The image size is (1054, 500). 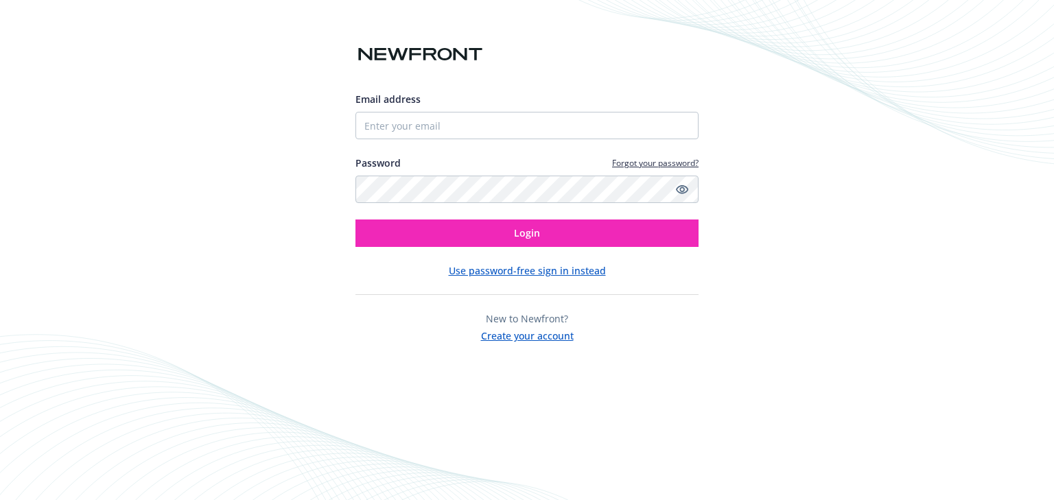 What do you see at coordinates (655, 163) in the screenshot?
I see `a: Forgot your password?` at bounding box center [655, 163].